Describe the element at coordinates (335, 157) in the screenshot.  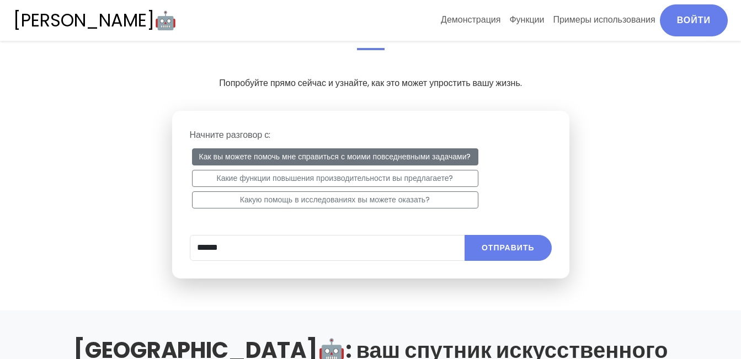
I see `button: Как вы можете помочь мне справиться с моими повседневными задачами?` at that location.